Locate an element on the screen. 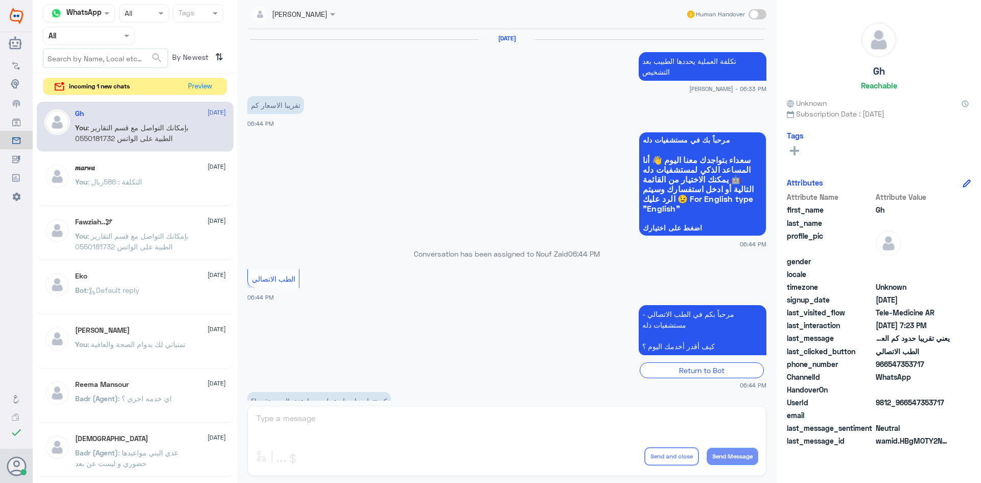 This screenshot has width=981, height=483. span: : تمنياتي لك بدوام الصحة والعافية is located at coordinates (136, 344).